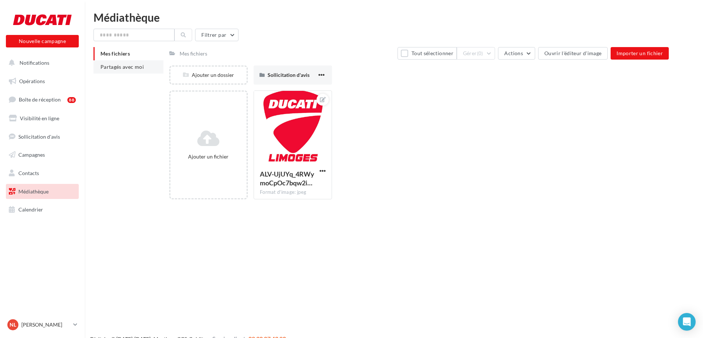 Image resolution: width=703 pixels, height=338 pixels. I want to click on span: Campagnes, so click(32, 155).